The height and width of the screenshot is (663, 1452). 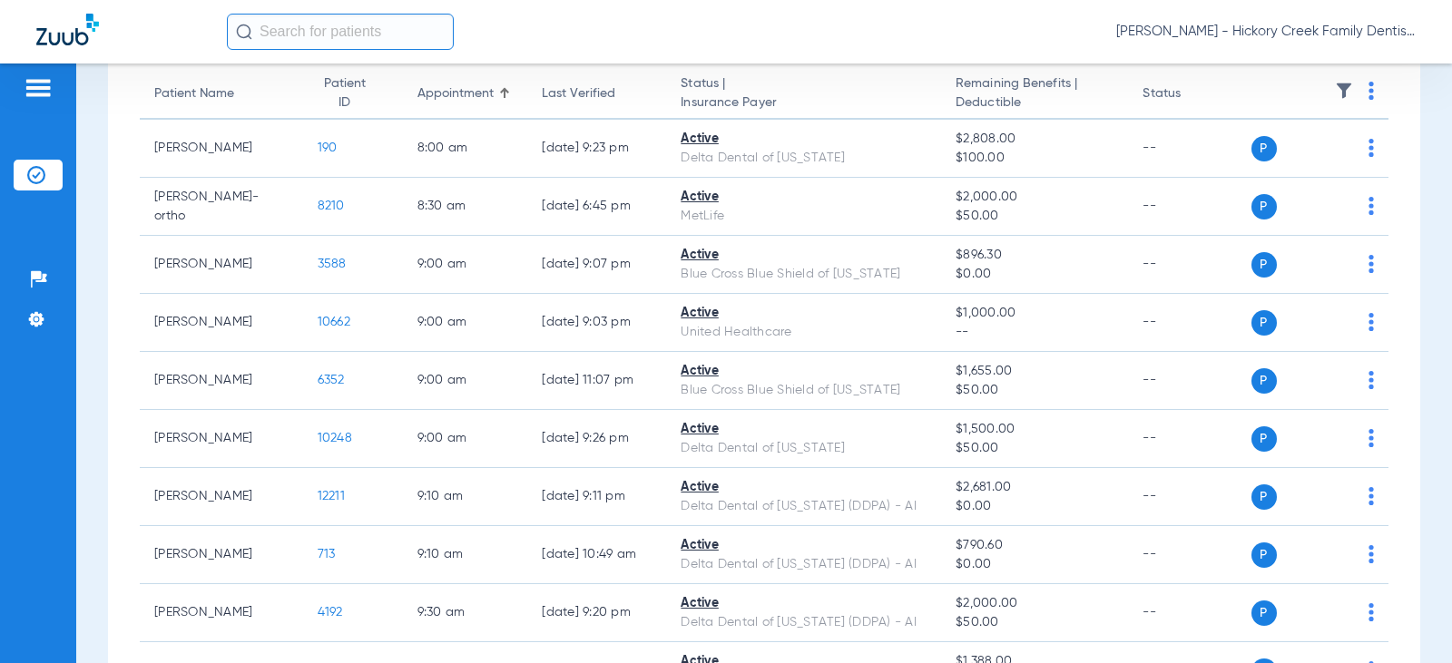 I want to click on span: 713, so click(x=327, y=554).